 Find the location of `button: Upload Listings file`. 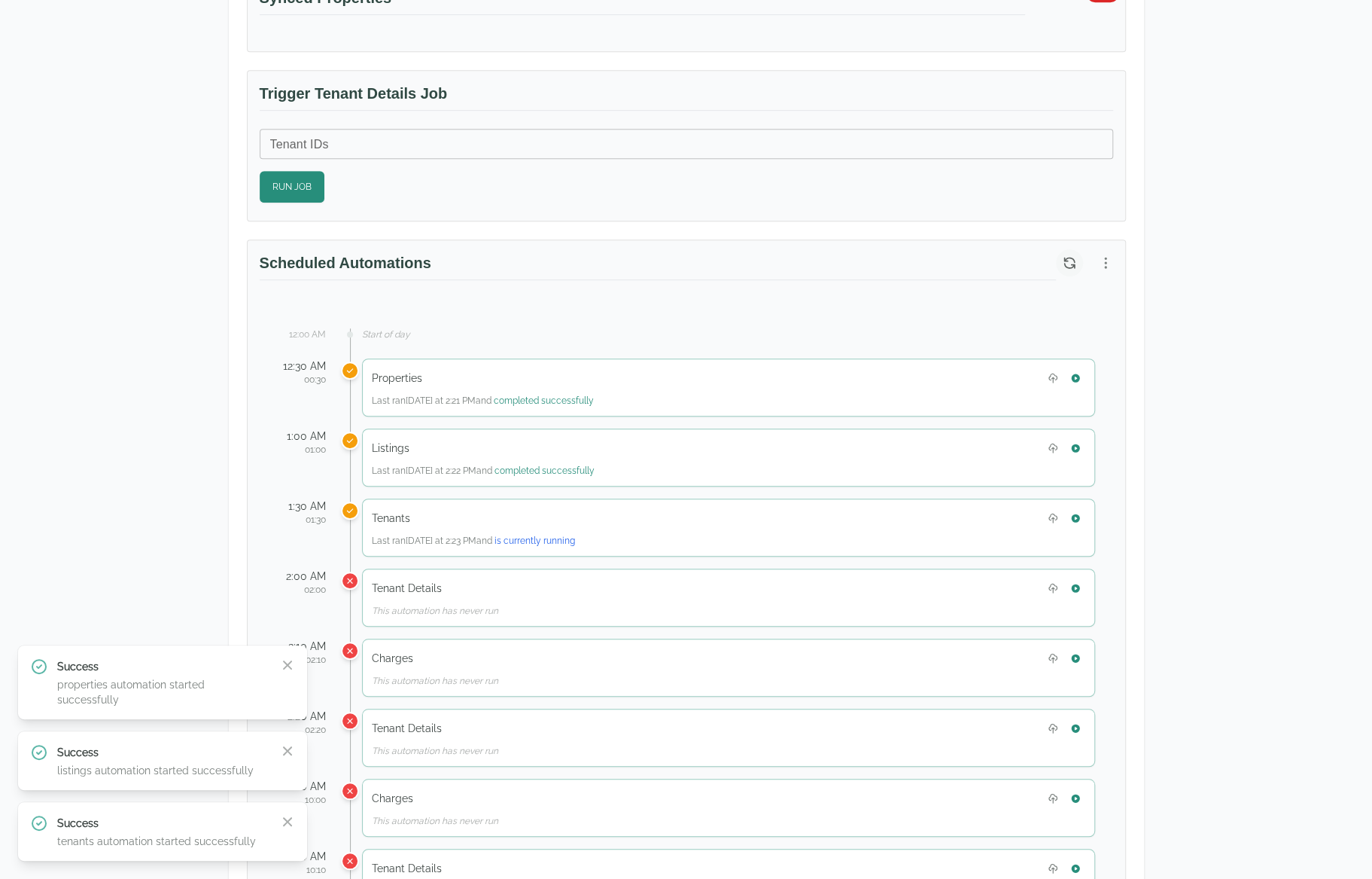

button: Upload Listings file is located at coordinates (1053, 448).